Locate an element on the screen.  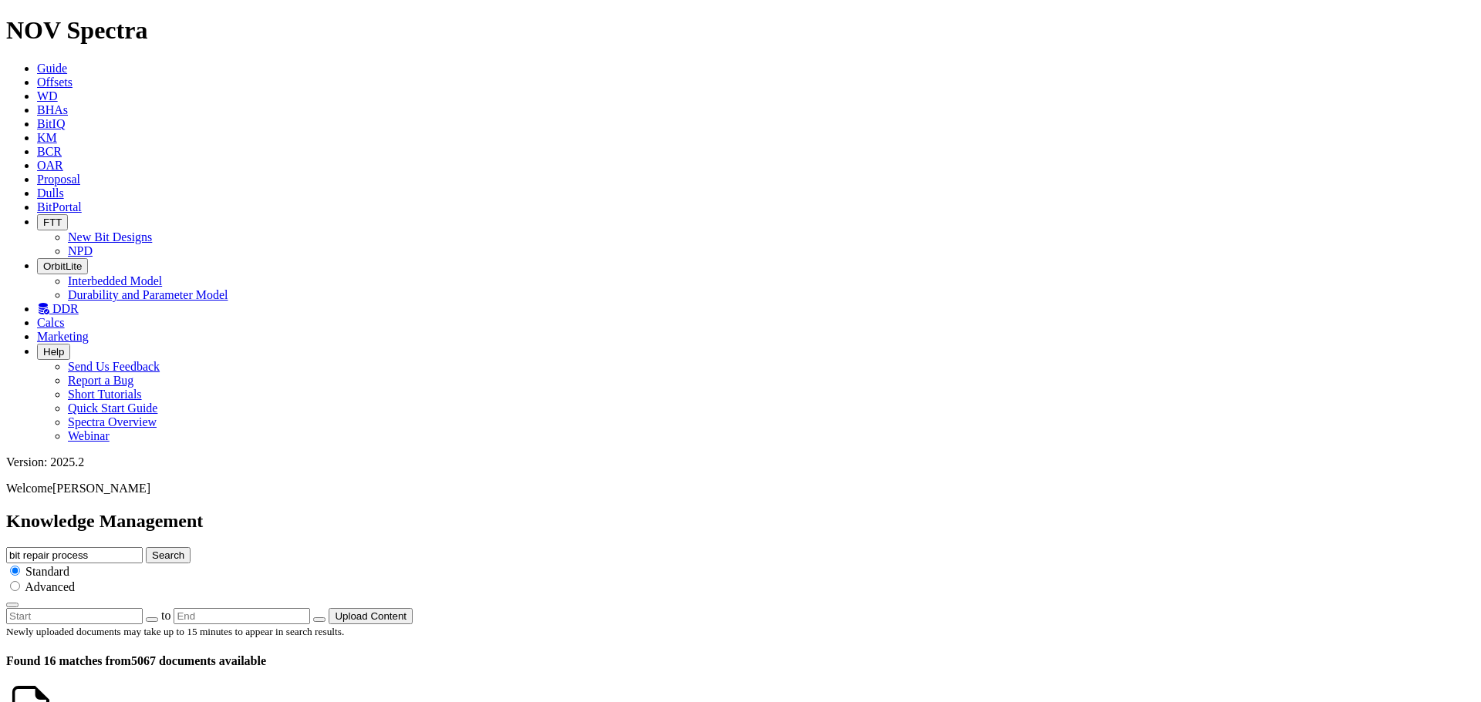
input: Start is located at coordinates (74, 616).